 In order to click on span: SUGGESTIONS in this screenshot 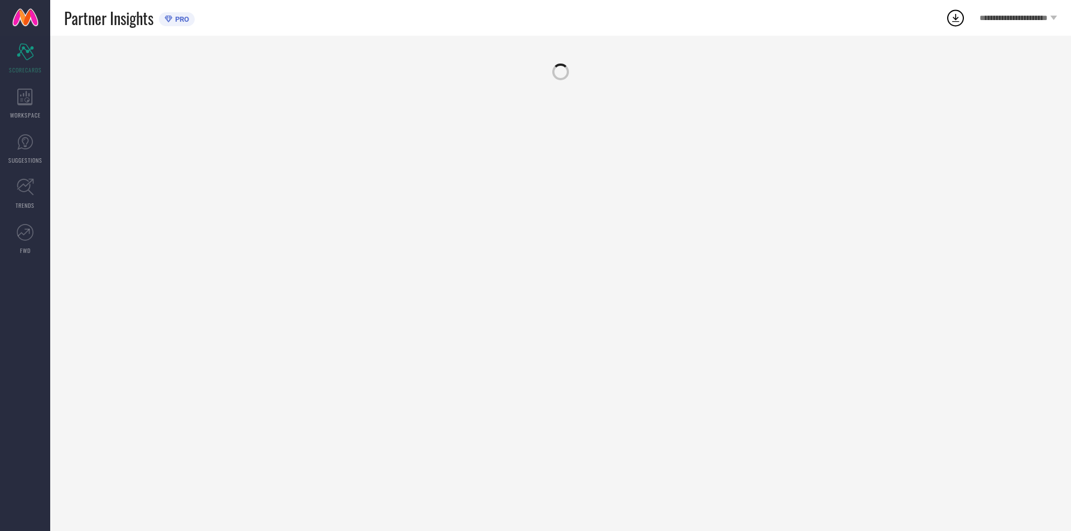, I will do `click(25, 160)`.